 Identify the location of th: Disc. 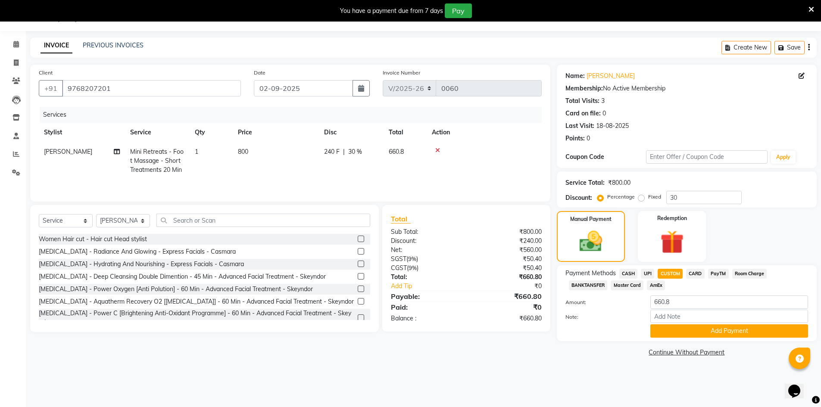
(351, 132).